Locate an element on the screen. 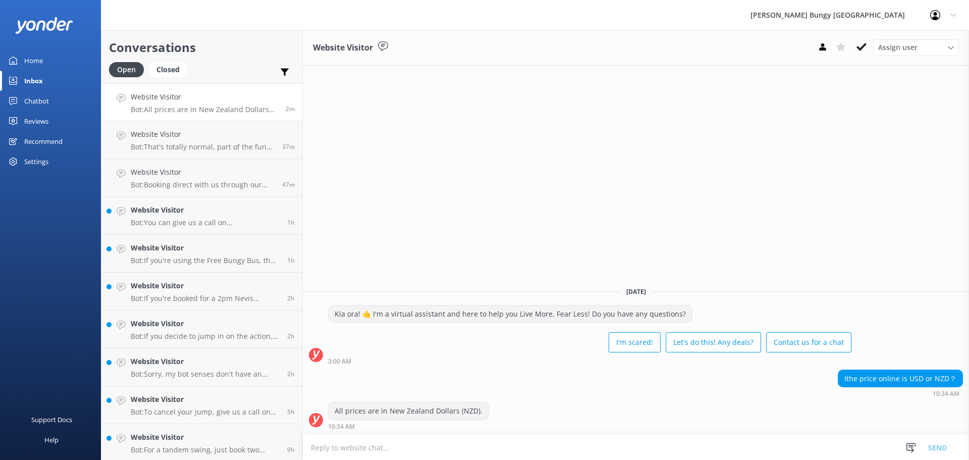 This screenshot has height=460, width=969. div: Home is located at coordinates (33, 61).